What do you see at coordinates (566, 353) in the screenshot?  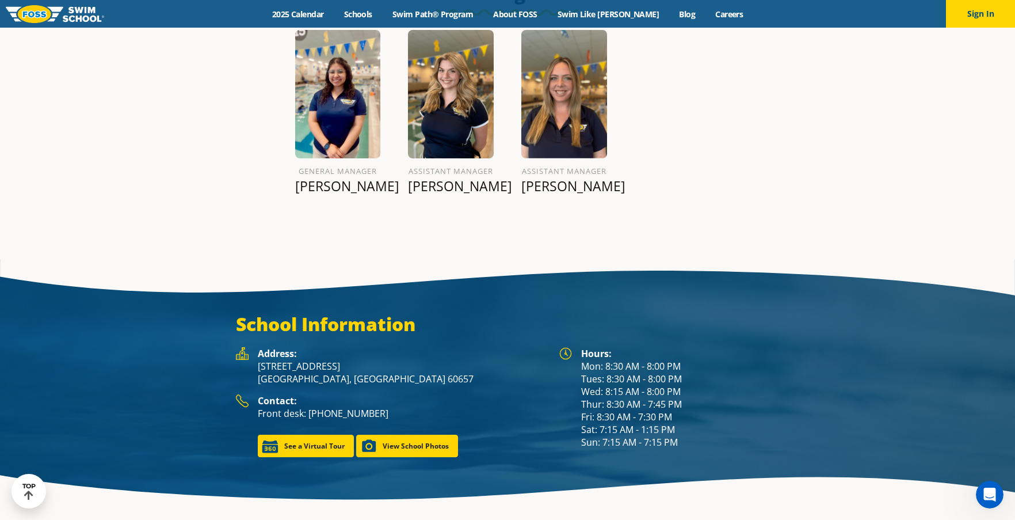 I see `img: Foss Location Hours` at bounding box center [566, 353].